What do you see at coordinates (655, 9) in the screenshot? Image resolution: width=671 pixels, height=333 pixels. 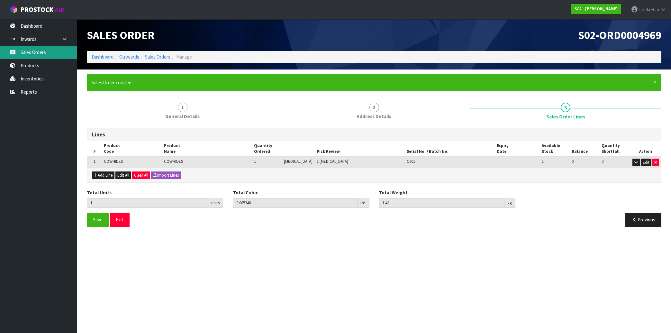 I see `span: Hao` at bounding box center [655, 9].